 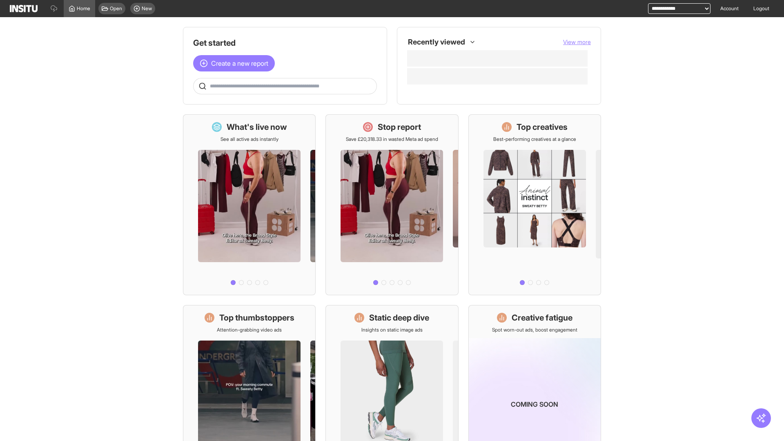 I want to click on h1: Stop report, so click(x=399, y=127).